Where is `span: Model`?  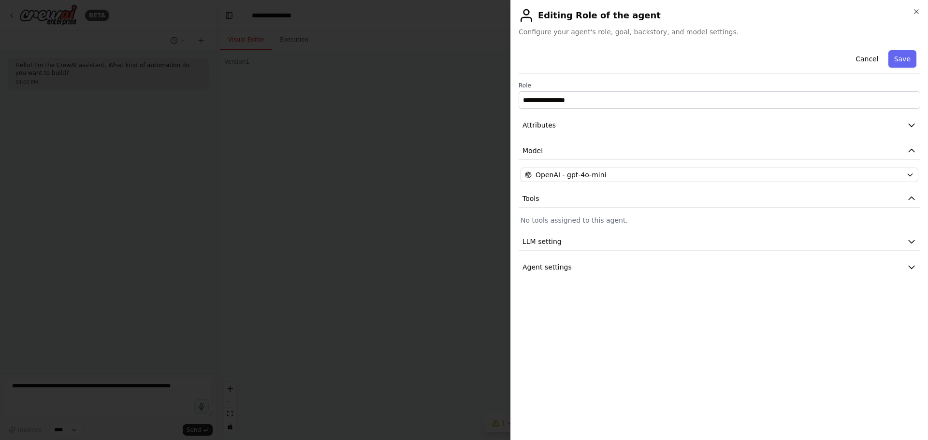 span: Model is located at coordinates (532, 151).